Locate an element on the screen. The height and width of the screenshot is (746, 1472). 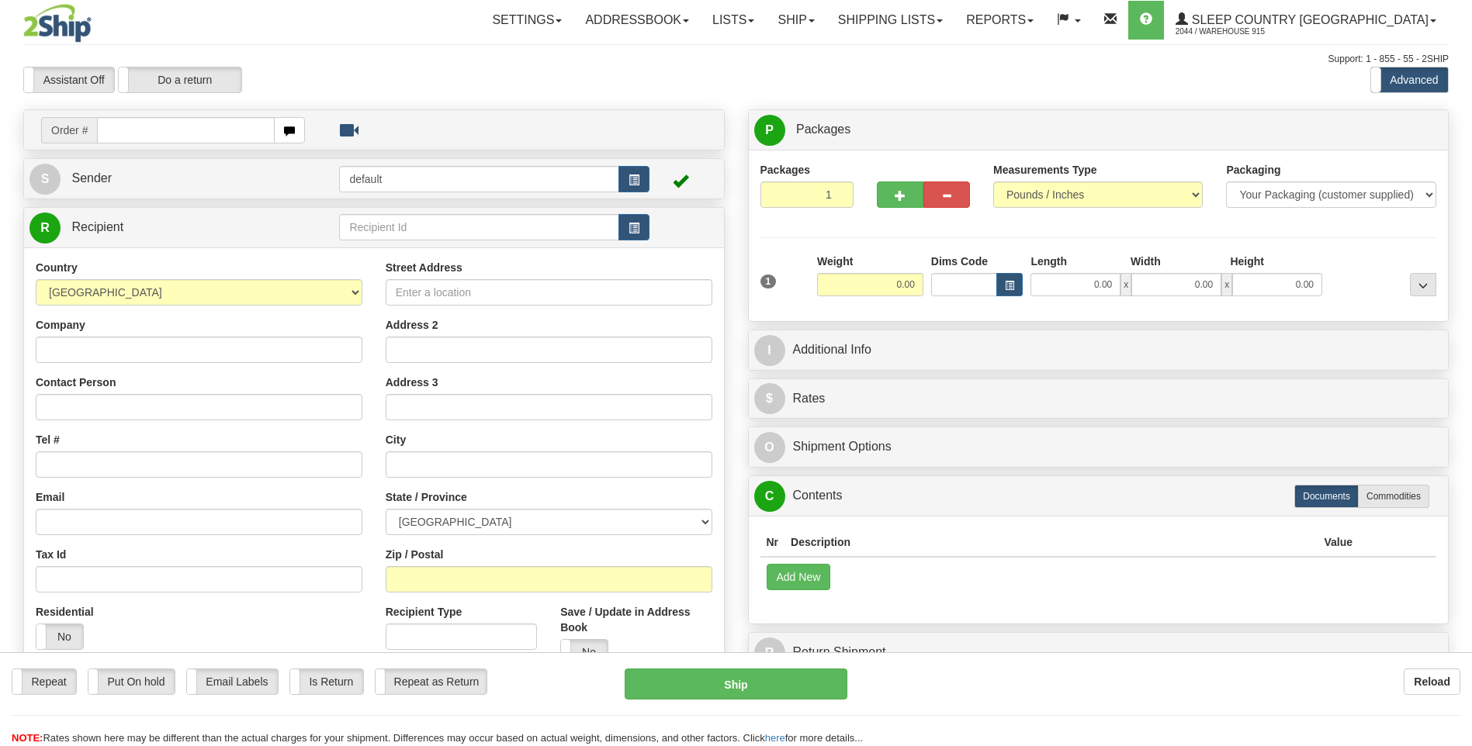
span: 1 is located at coordinates (768, 282).